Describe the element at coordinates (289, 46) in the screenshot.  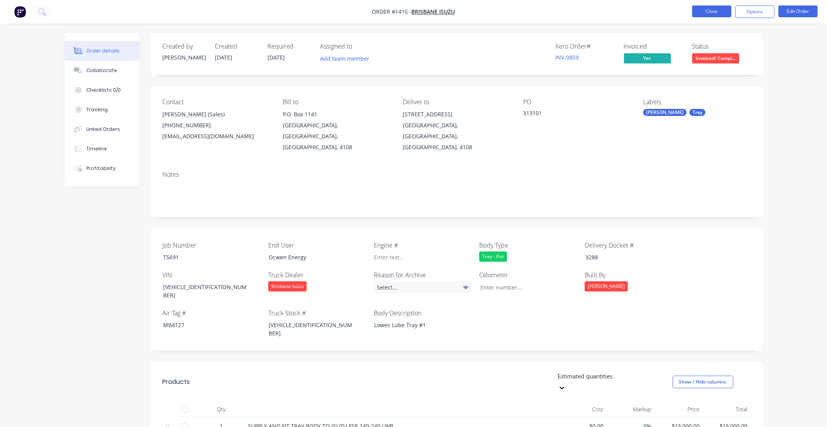
I see `div: Required` at that location.